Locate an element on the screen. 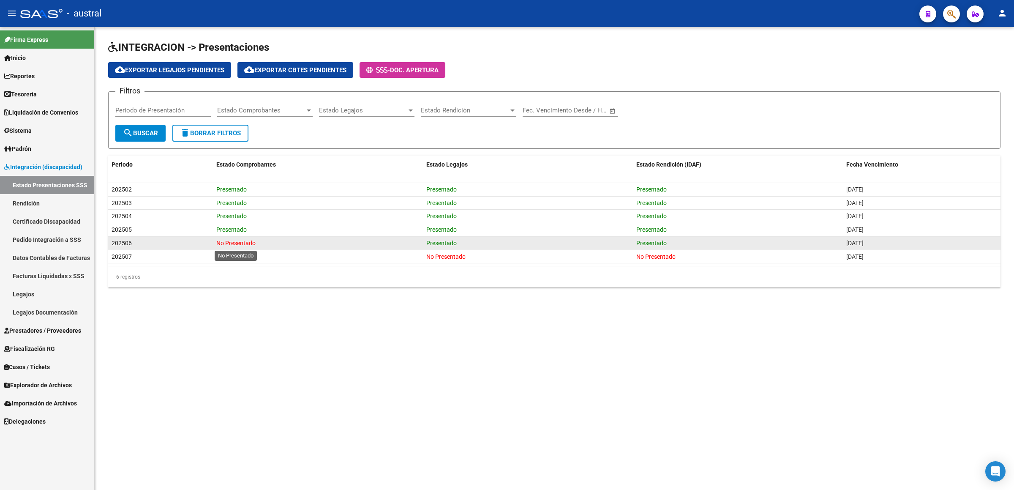  span: Fecha Vencimiento is located at coordinates (872, 164).